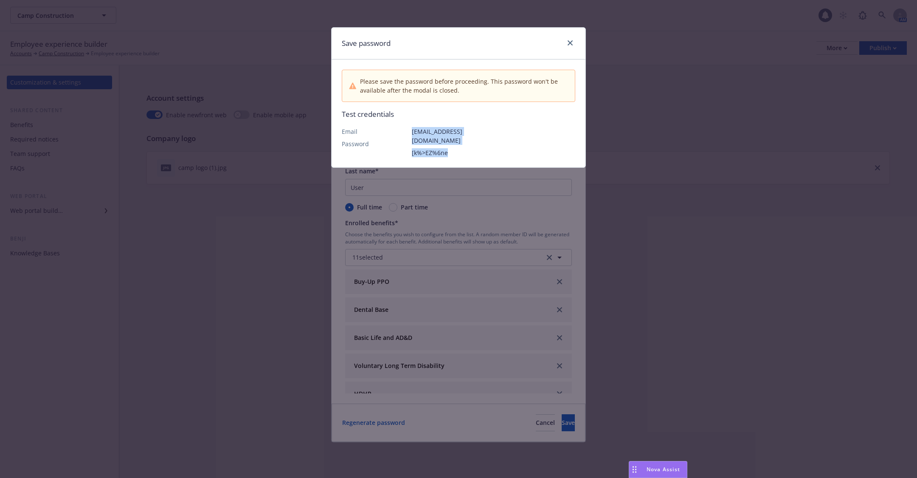  What do you see at coordinates (377, 144) in the screenshot?
I see `p: Password` at bounding box center [377, 144].